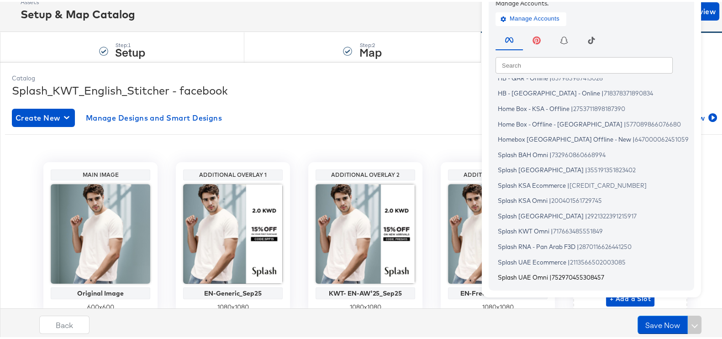  What do you see at coordinates (662, 137) in the screenshot?
I see `span: 647000062451059` at bounding box center [662, 137].